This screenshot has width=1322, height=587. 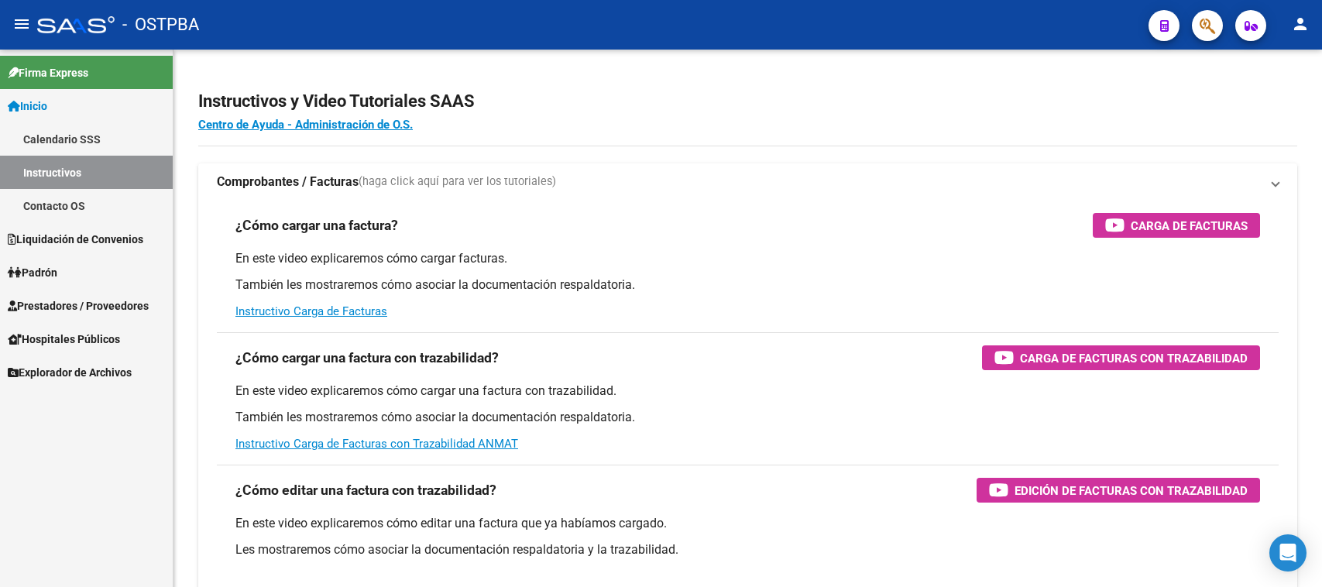 I want to click on span: Explorador de Archivos, so click(x=70, y=372).